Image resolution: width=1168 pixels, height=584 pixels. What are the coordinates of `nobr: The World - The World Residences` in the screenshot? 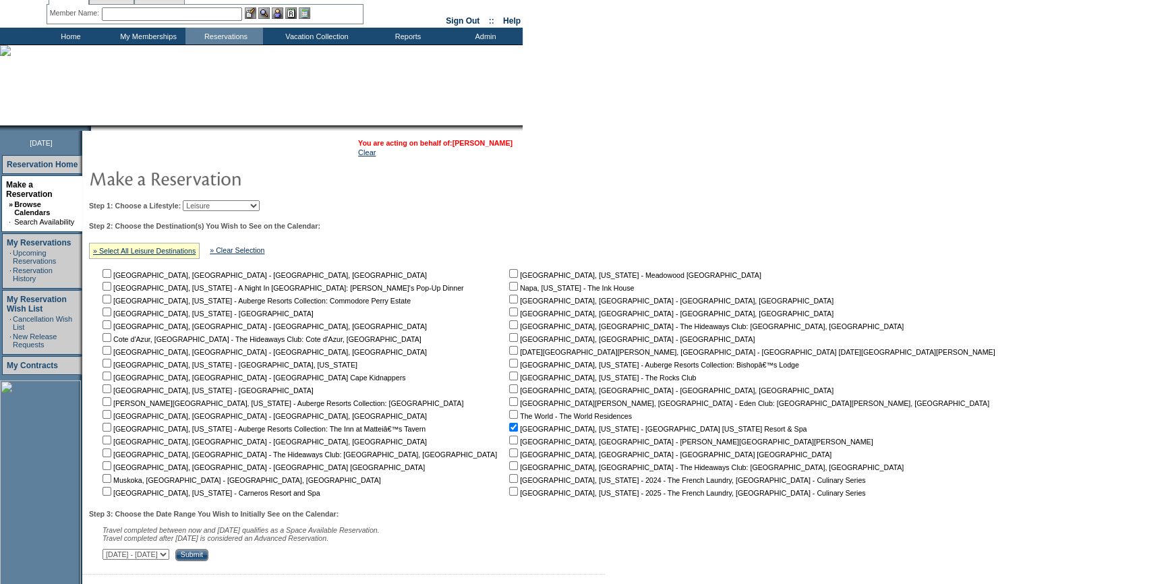 It's located at (569, 416).